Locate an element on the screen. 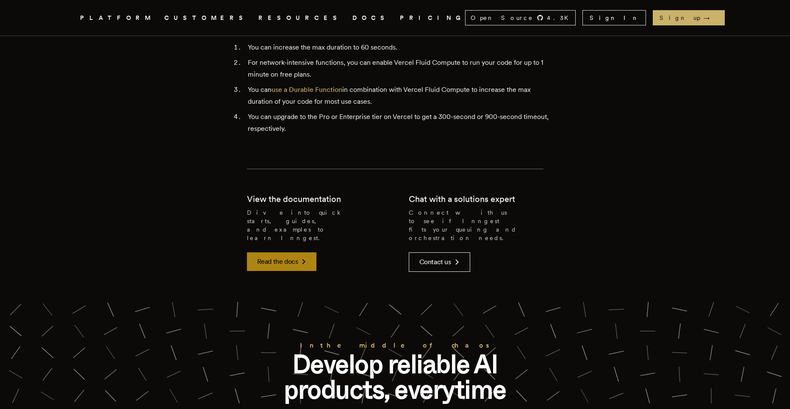  h2: Chat with a solutions expert is located at coordinates (461, 199).